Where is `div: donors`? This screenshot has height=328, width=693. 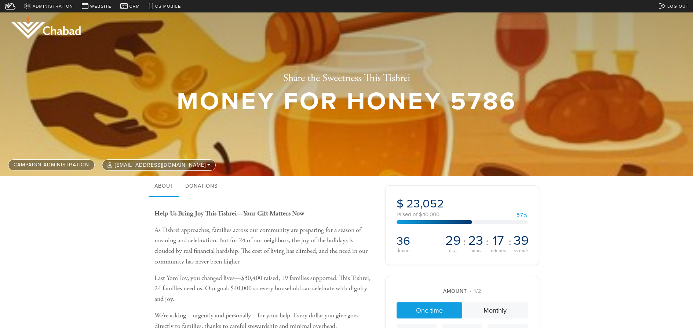 div: donors is located at coordinates (419, 251).